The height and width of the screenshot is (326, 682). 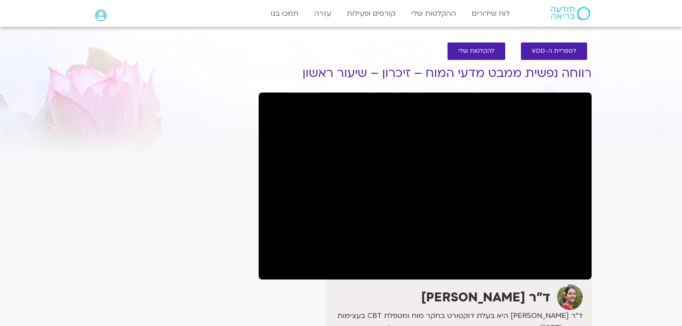 What do you see at coordinates (476, 51) in the screenshot?
I see `span: להקלטות שלי` at bounding box center [476, 51].